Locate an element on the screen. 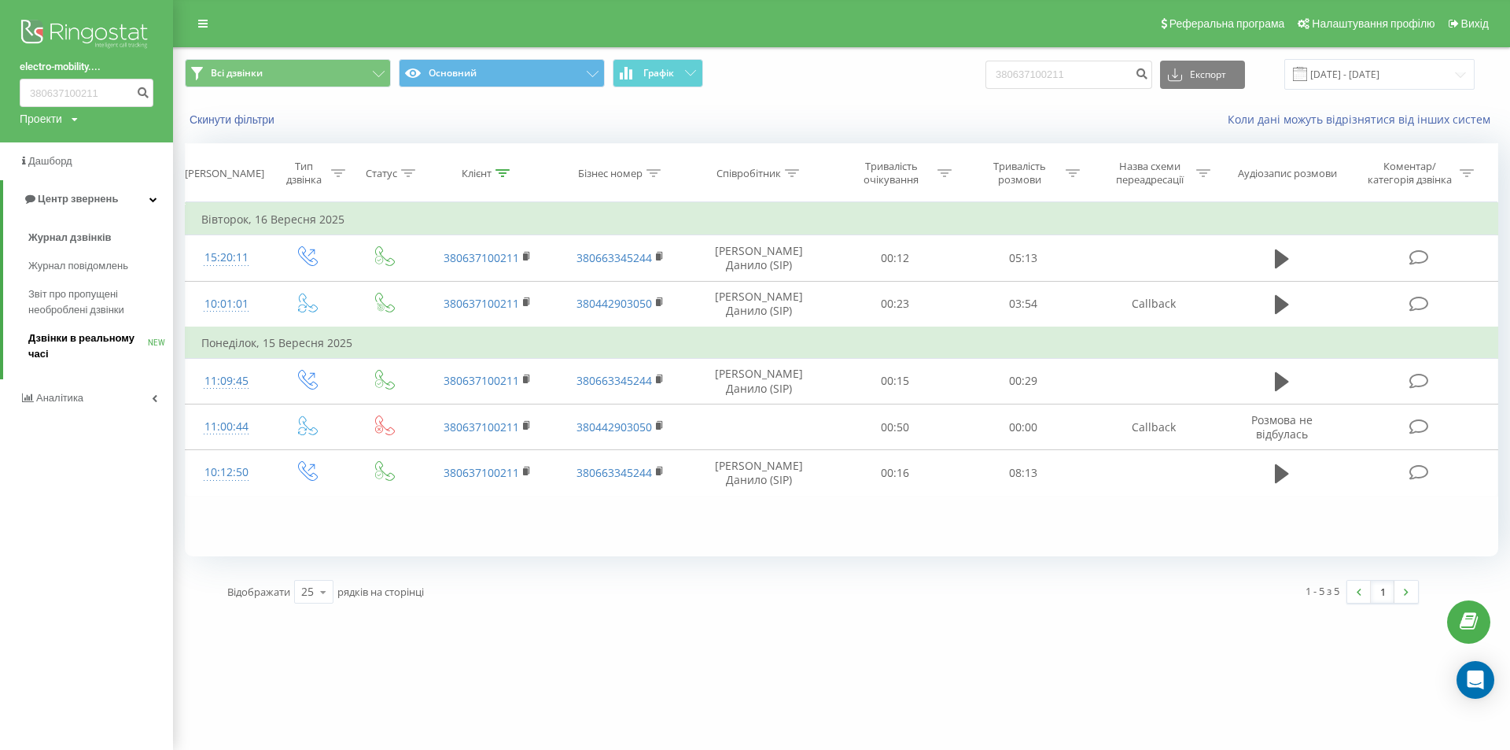 The height and width of the screenshot is (750, 1510). span: Аналiтика is located at coordinates (60, 397).